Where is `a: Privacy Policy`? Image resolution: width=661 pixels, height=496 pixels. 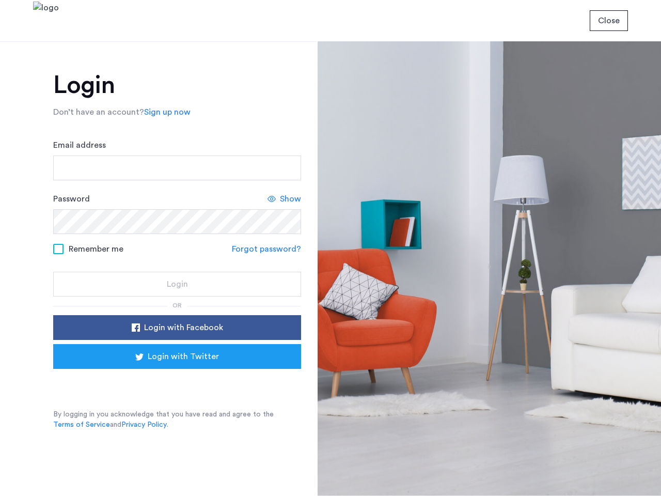
a: Privacy Policy is located at coordinates (144, 425).